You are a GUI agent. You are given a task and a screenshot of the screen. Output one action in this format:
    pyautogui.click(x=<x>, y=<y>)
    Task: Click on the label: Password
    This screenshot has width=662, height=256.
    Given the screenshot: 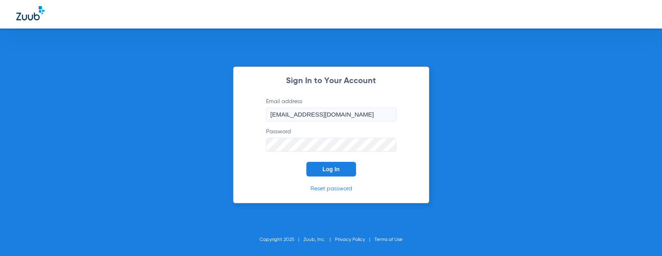 What is the action you would take?
    pyautogui.click(x=331, y=139)
    